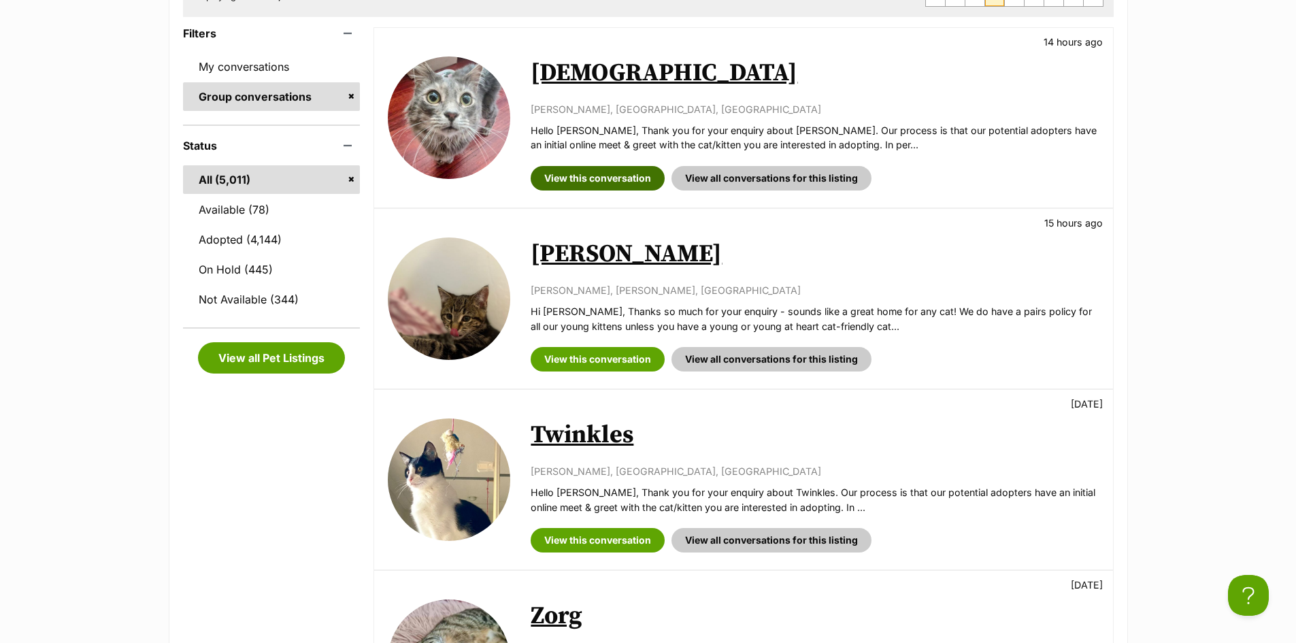 The height and width of the screenshot is (643, 1296). I want to click on img: Zeus, so click(449, 118).